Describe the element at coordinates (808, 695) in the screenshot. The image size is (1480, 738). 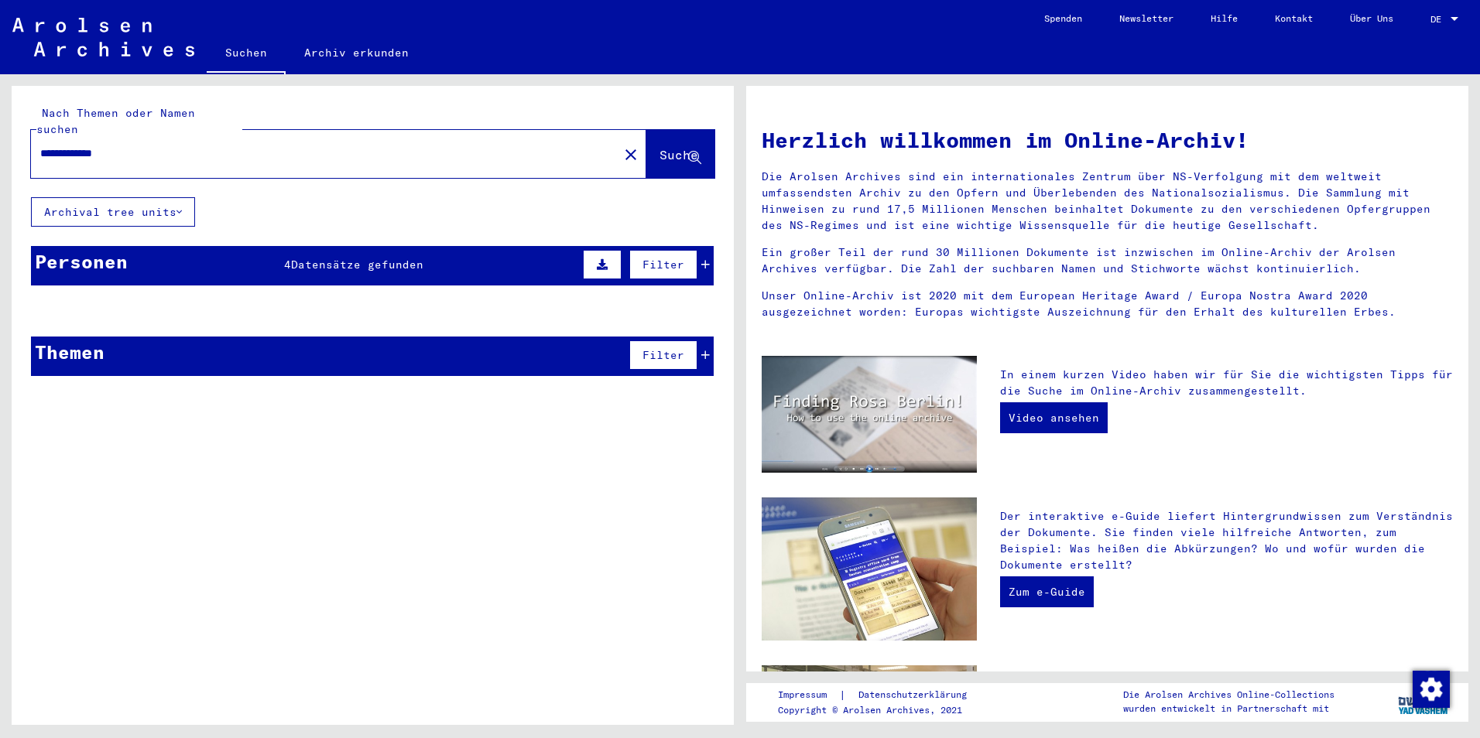
I see `a: Impressum` at that location.